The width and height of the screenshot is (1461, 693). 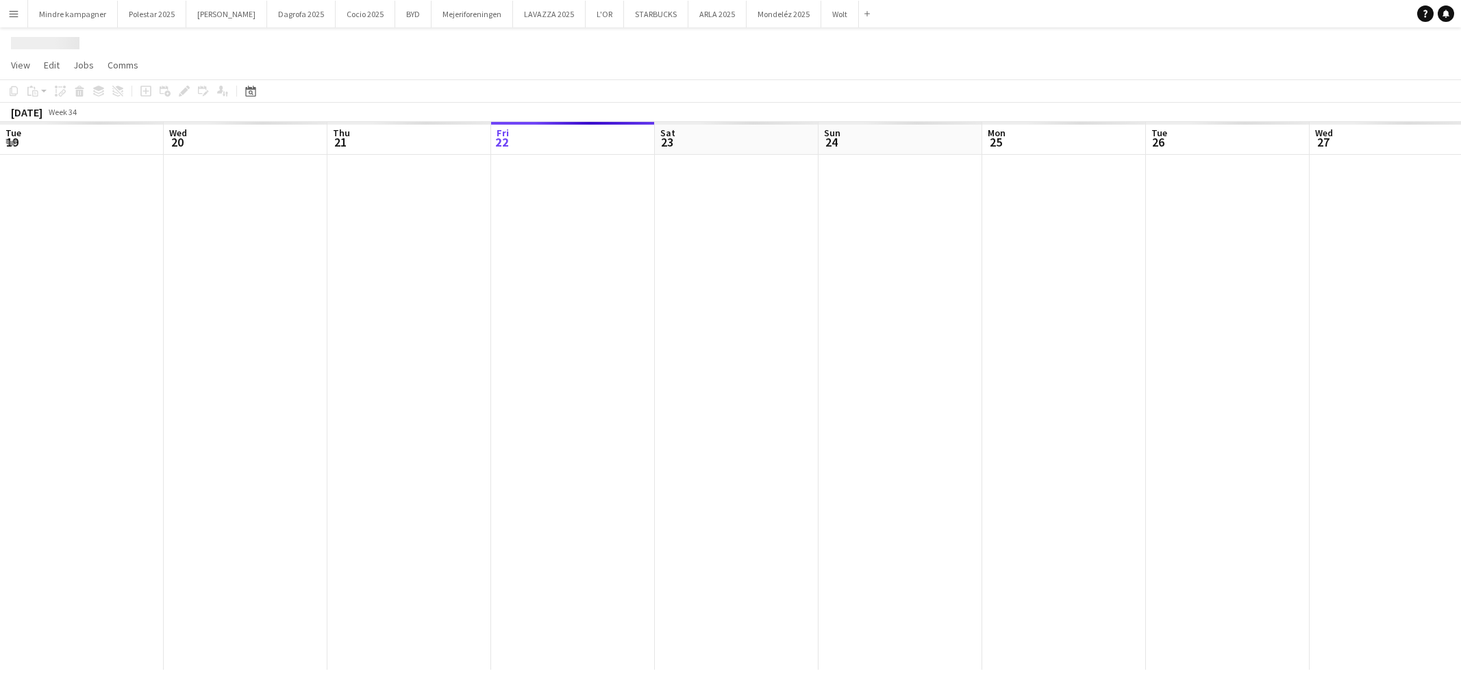 What do you see at coordinates (668, 133) in the screenshot?
I see `span: Sat` at bounding box center [668, 133].